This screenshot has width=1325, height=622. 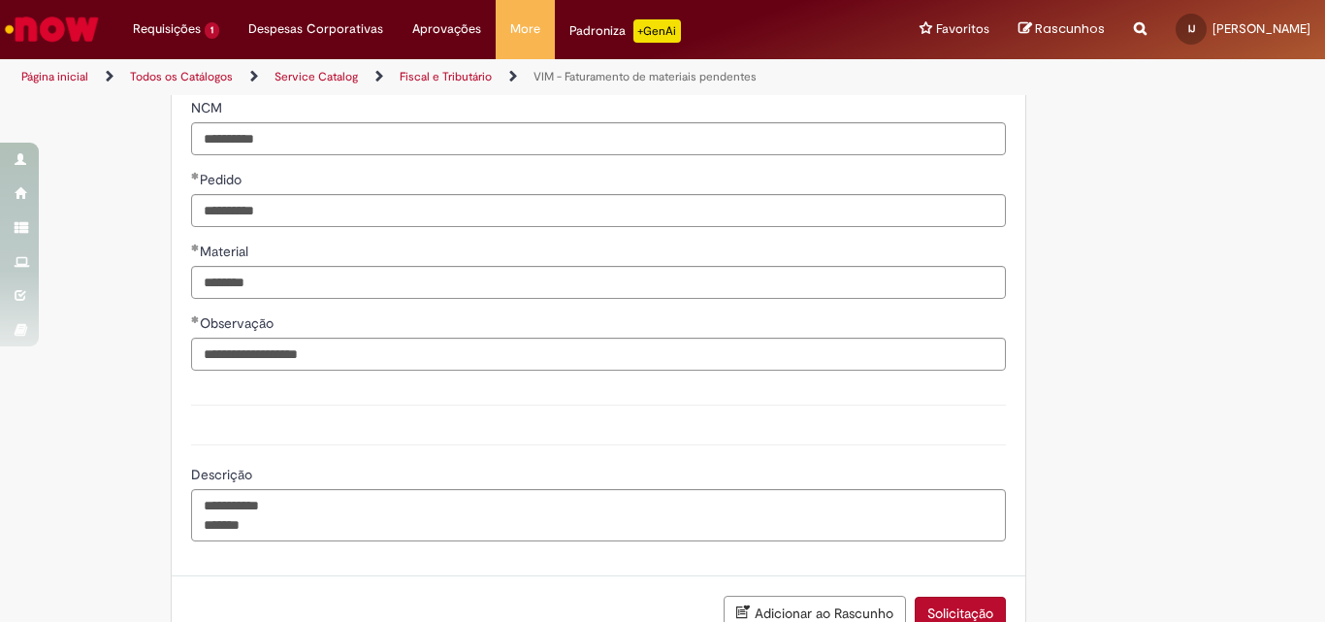 What do you see at coordinates (167, 29) in the screenshot?
I see `span: Requisições` at bounding box center [167, 29].